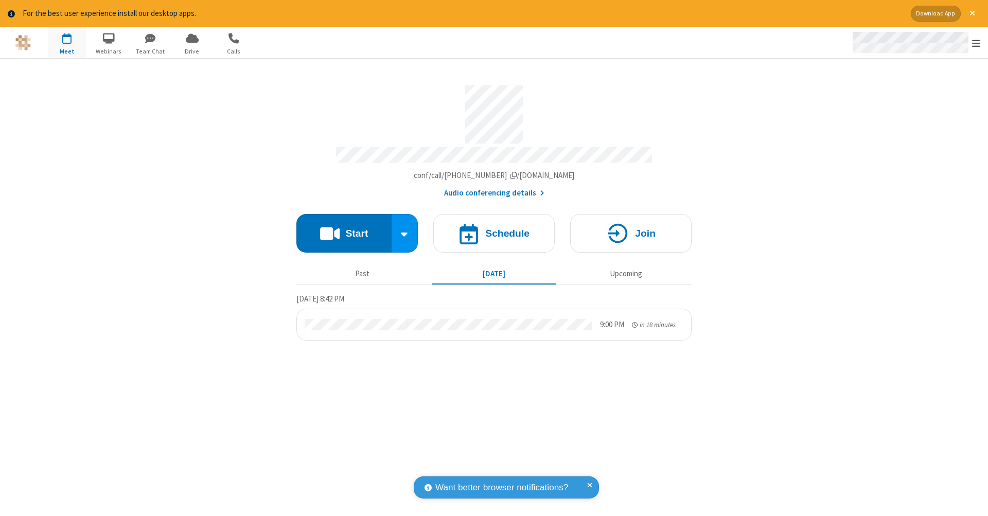  What do you see at coordinates (494, 175) in the screenshot?
I see `button: Copy my meeting room linkCopy my meeting room link` at bounding box center [494, 175].